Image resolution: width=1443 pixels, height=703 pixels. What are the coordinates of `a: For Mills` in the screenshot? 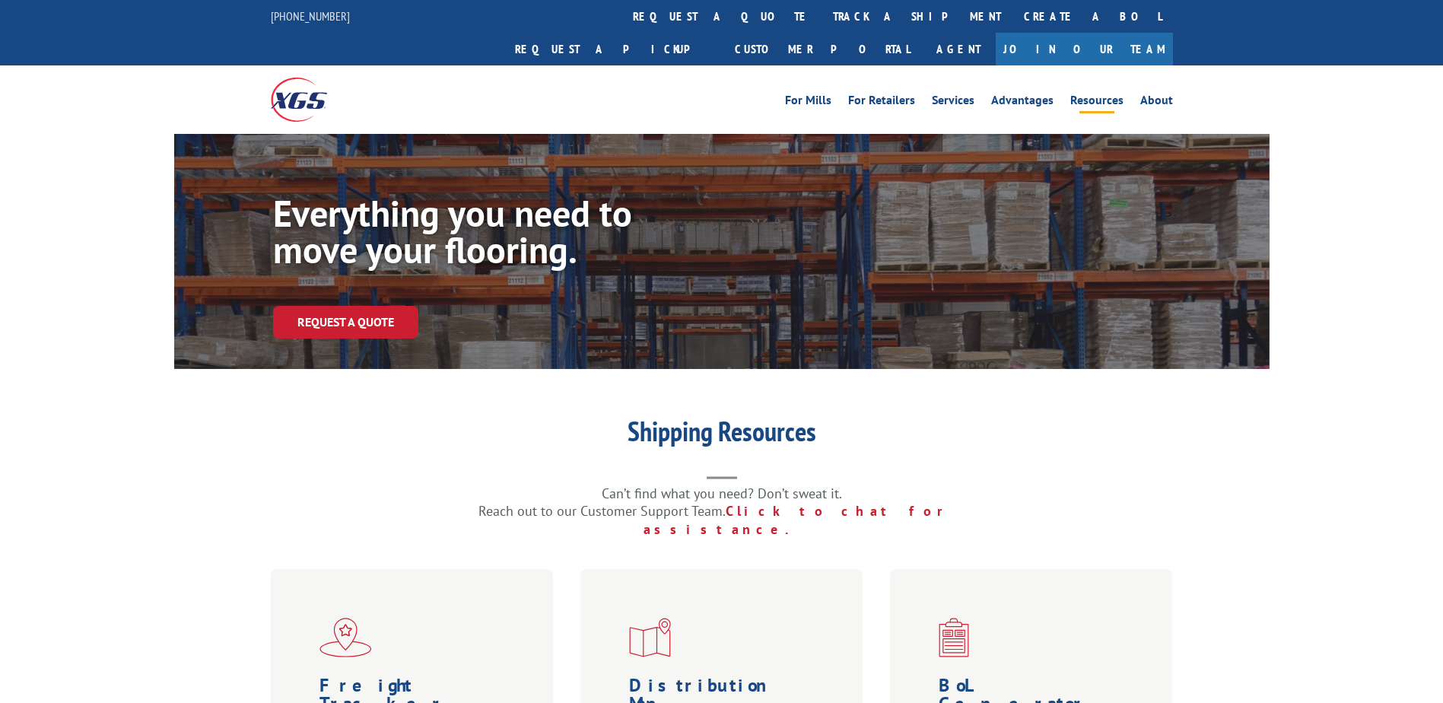 It's located at (808, 103).